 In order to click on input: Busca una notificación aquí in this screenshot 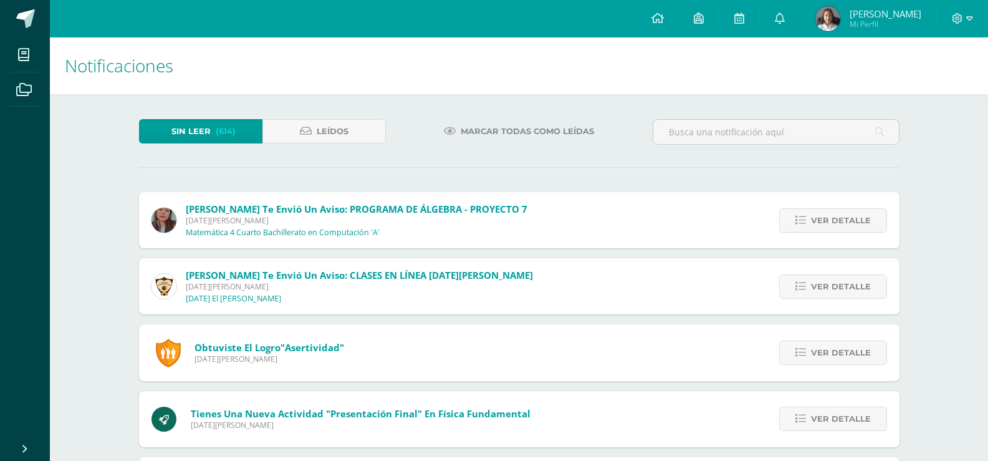, I will do `click(776, 132)`.